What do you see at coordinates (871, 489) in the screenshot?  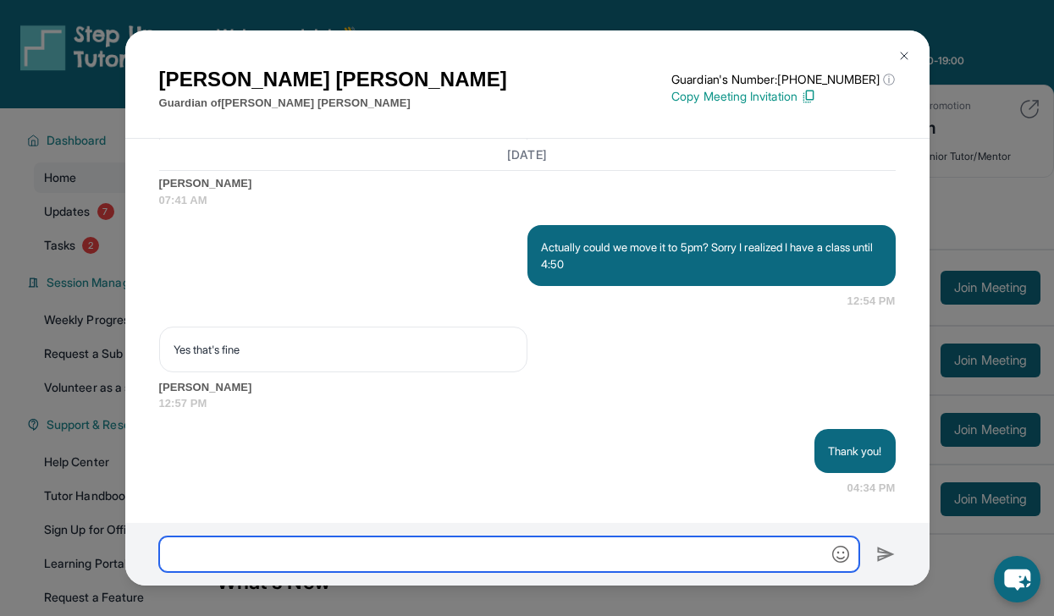 I see `span: 04:34 PM` at bounding box center [871, 489].